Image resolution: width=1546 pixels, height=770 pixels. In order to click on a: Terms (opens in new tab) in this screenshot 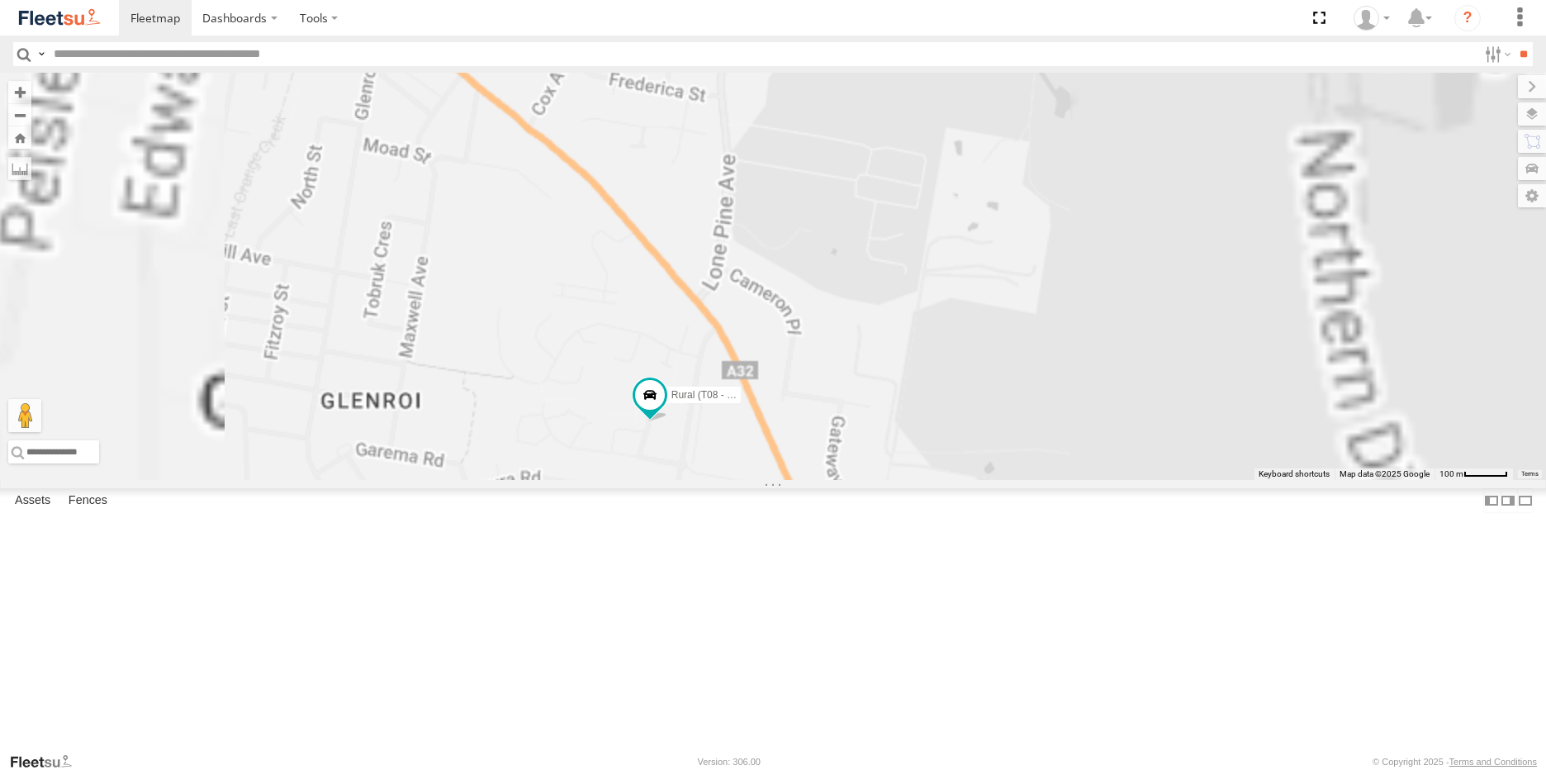, I will do `click(1530, 474)`.